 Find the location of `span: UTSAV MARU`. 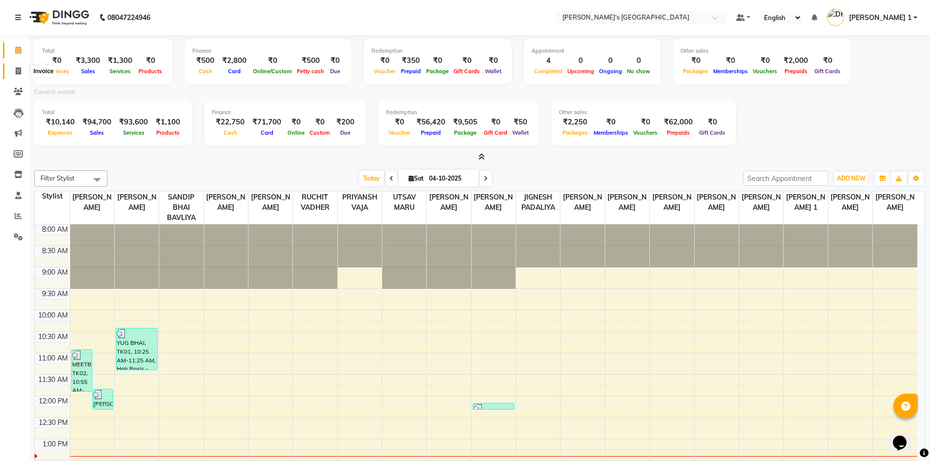

span: UTSAV MARU is located at coordinates (404, 203).